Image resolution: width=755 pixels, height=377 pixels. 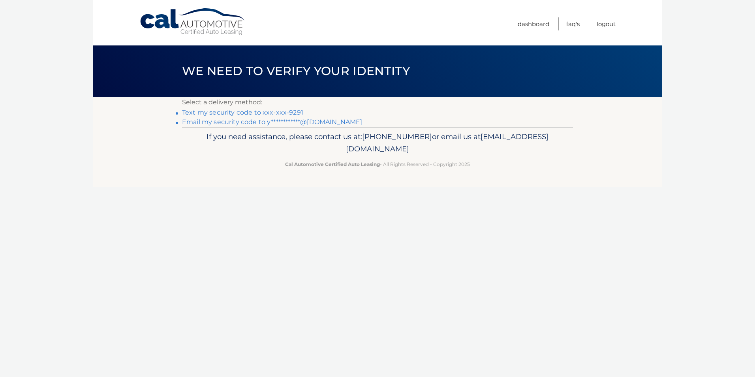 I want to click on p: If you need assistance, please contact us at: or email us at, so click(x=378, y=143).